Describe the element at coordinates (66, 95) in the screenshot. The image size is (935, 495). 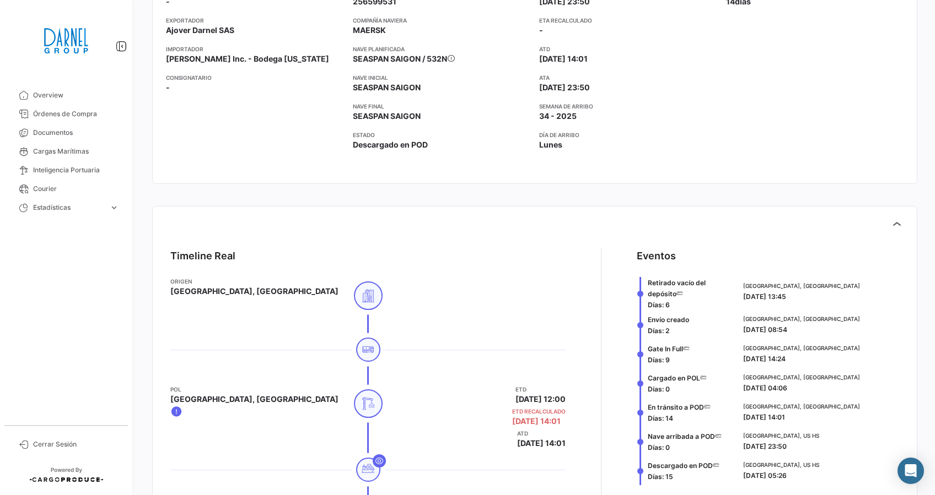
I see `a: Overview` at that location.